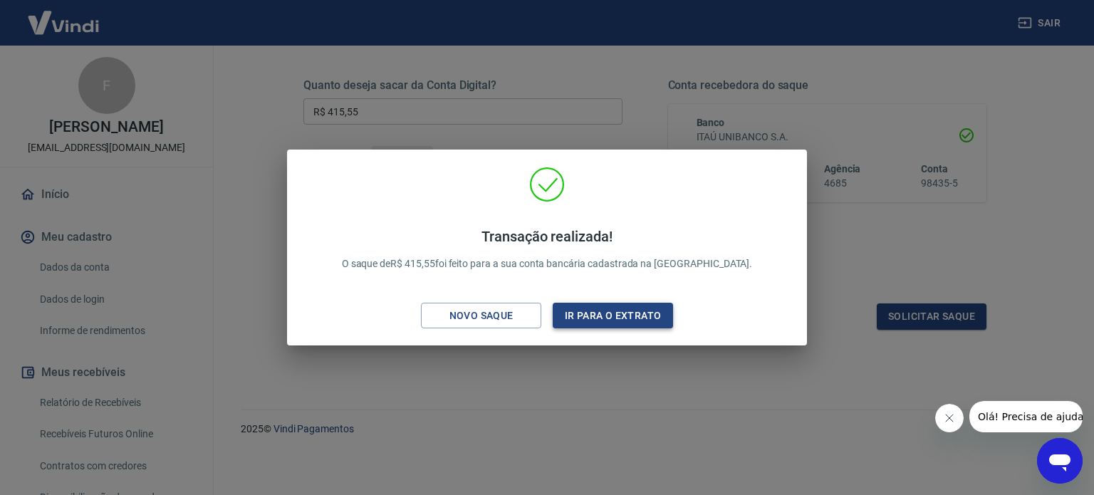 Image resolution: width=1094 pixels, height=495 pixels. What do you see at coordinates (481, 315) in the screenshot?
I see `div: Novo saque` at bounding box center [481, 315].